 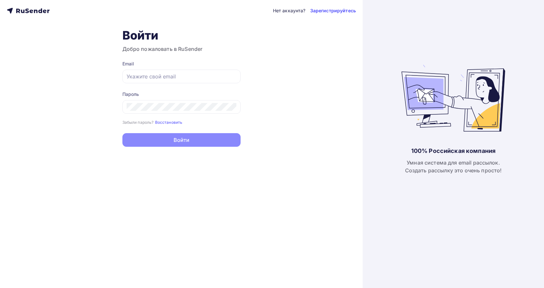 What do you see at coordinates (289, 11) in the screenshot?
I see `div: Нет аккаунта?` at bounding box center [289, 11].